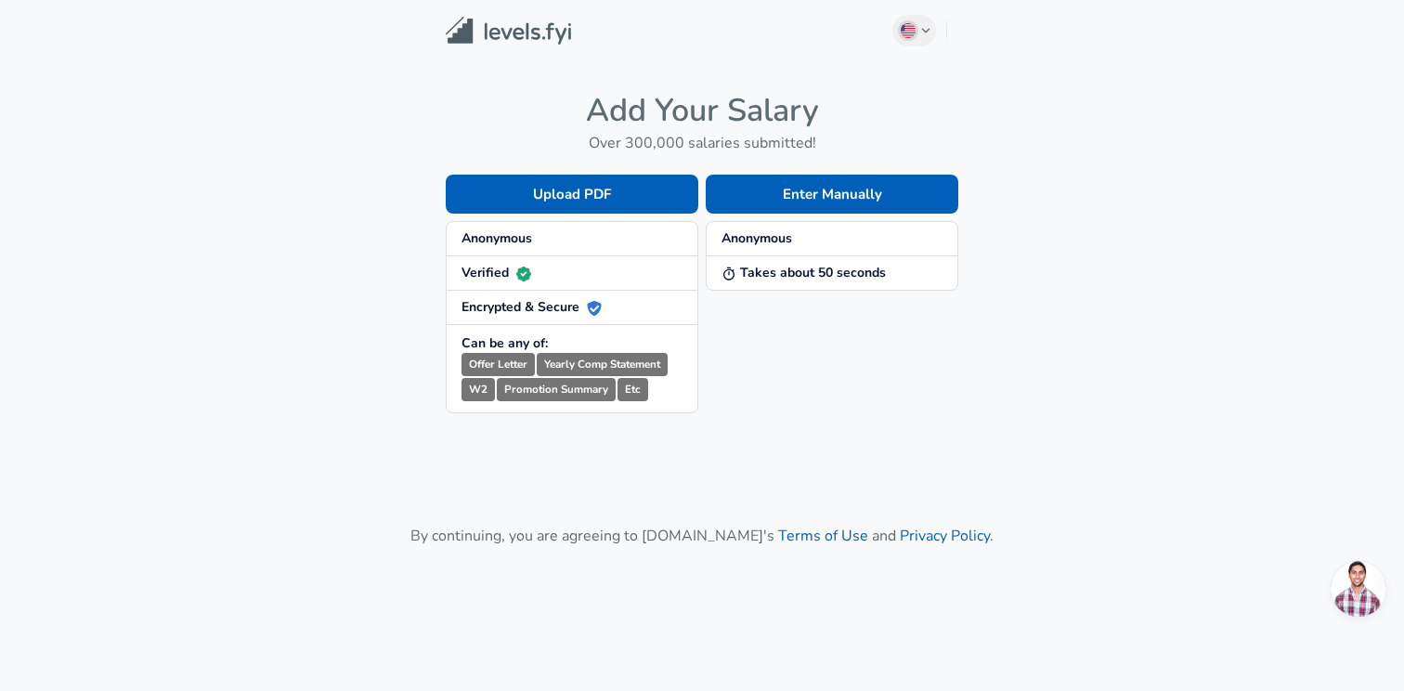 This screenshot has height=691, width=1404. I want to click on button: Upload PDF, so click(572, 194).